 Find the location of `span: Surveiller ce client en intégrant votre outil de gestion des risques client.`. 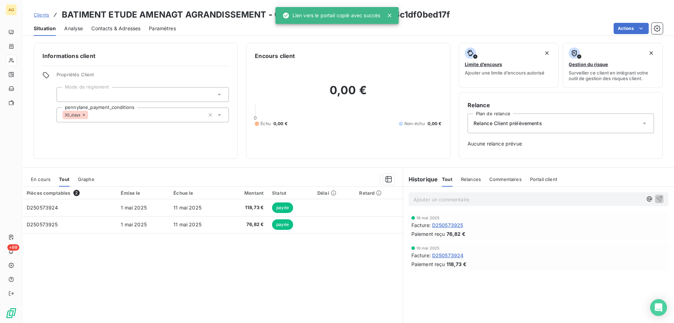

span: Surveiller ce client en intégrant votre outil de gestion des risques client. is located at coordinates (613, 76).